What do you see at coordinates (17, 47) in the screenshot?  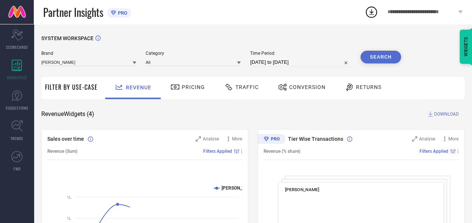 I see `span: SCORECARDS` at bounding box center [17, 47].